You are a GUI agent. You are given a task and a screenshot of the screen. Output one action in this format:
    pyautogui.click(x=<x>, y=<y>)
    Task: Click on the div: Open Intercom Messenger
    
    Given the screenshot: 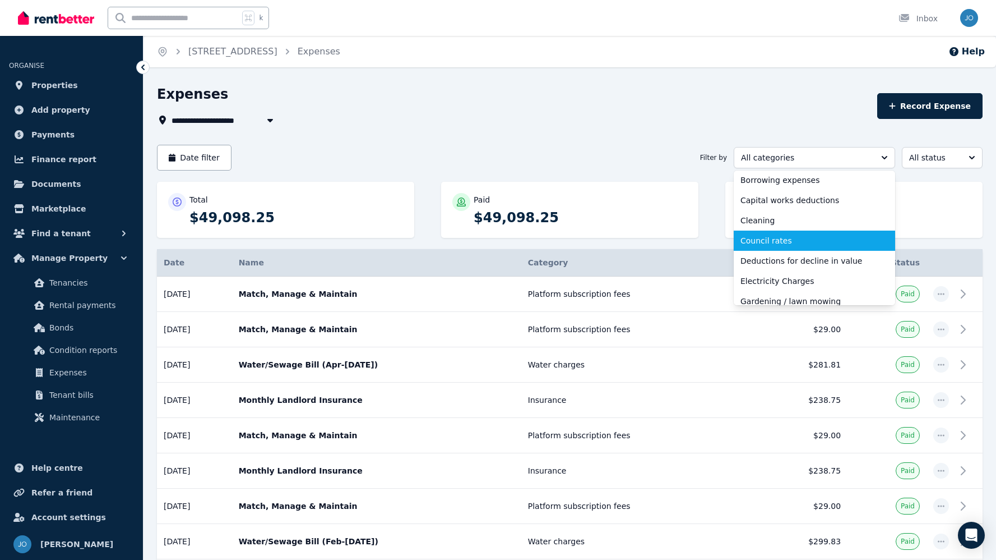 What is the action you would take?
    pyautogui.click(x=972, y=535)
    